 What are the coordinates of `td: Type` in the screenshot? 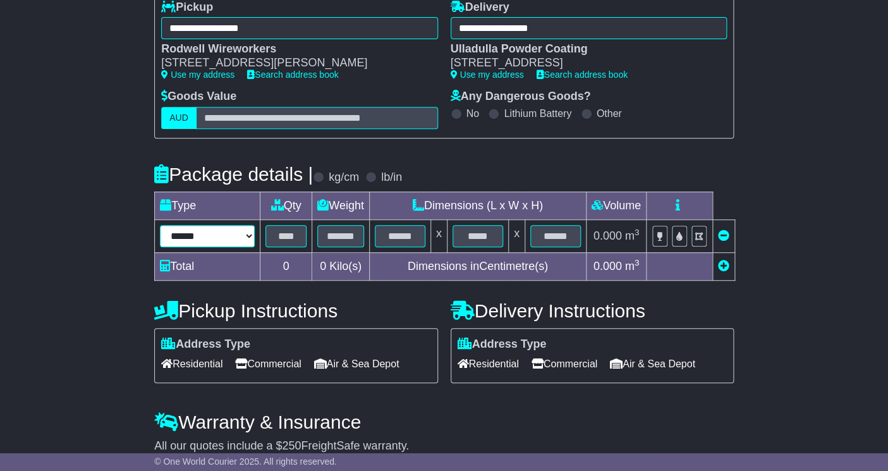 It's located at (207, 205).